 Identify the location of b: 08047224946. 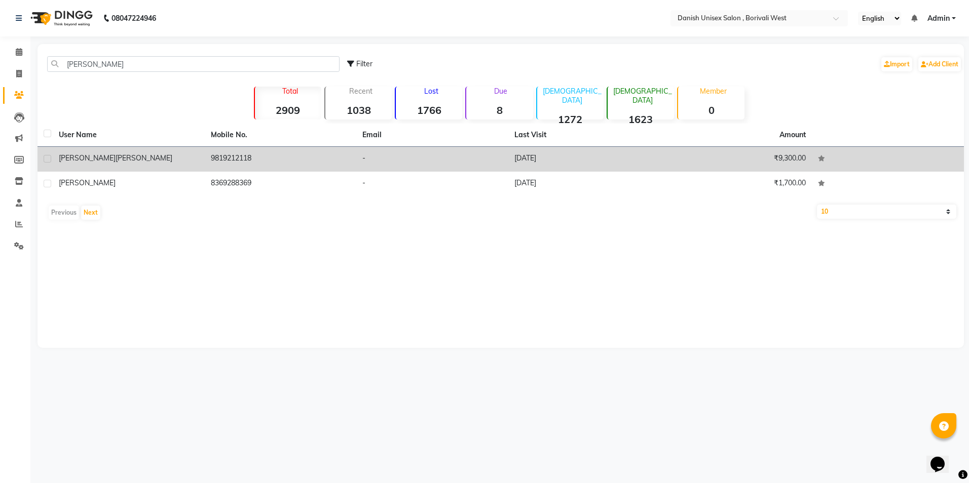
(134, 18).